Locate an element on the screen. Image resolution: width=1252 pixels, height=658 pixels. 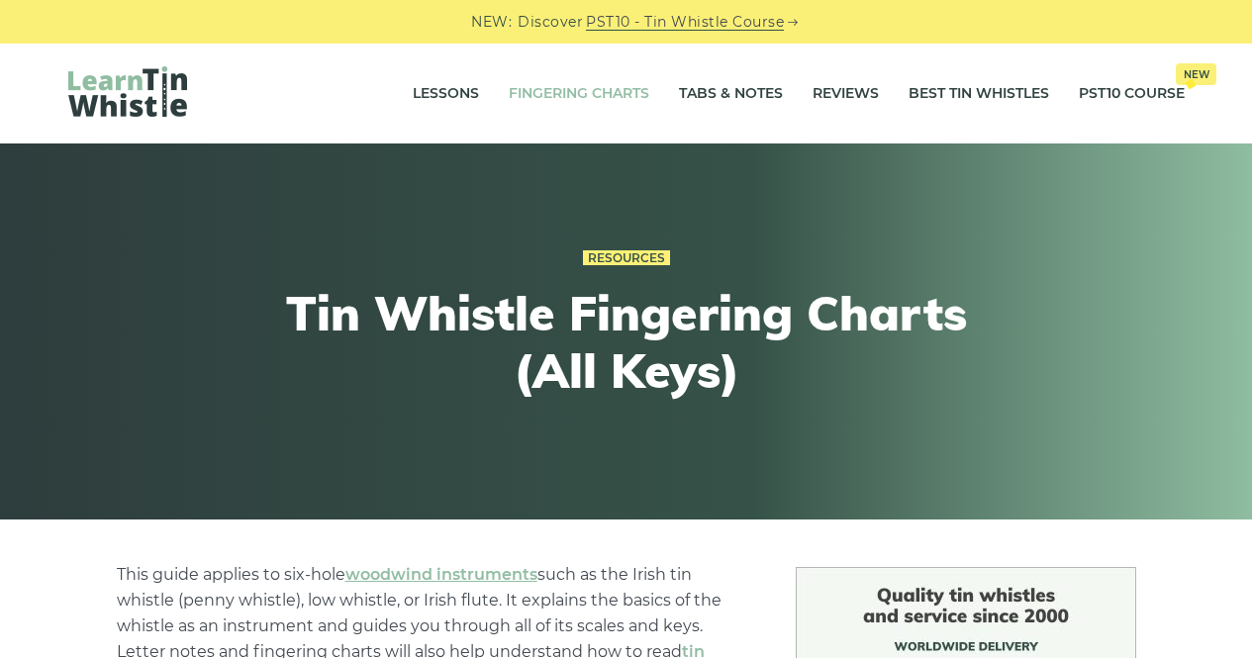
a: woodwind instruments is located at coordinates (442, 574).